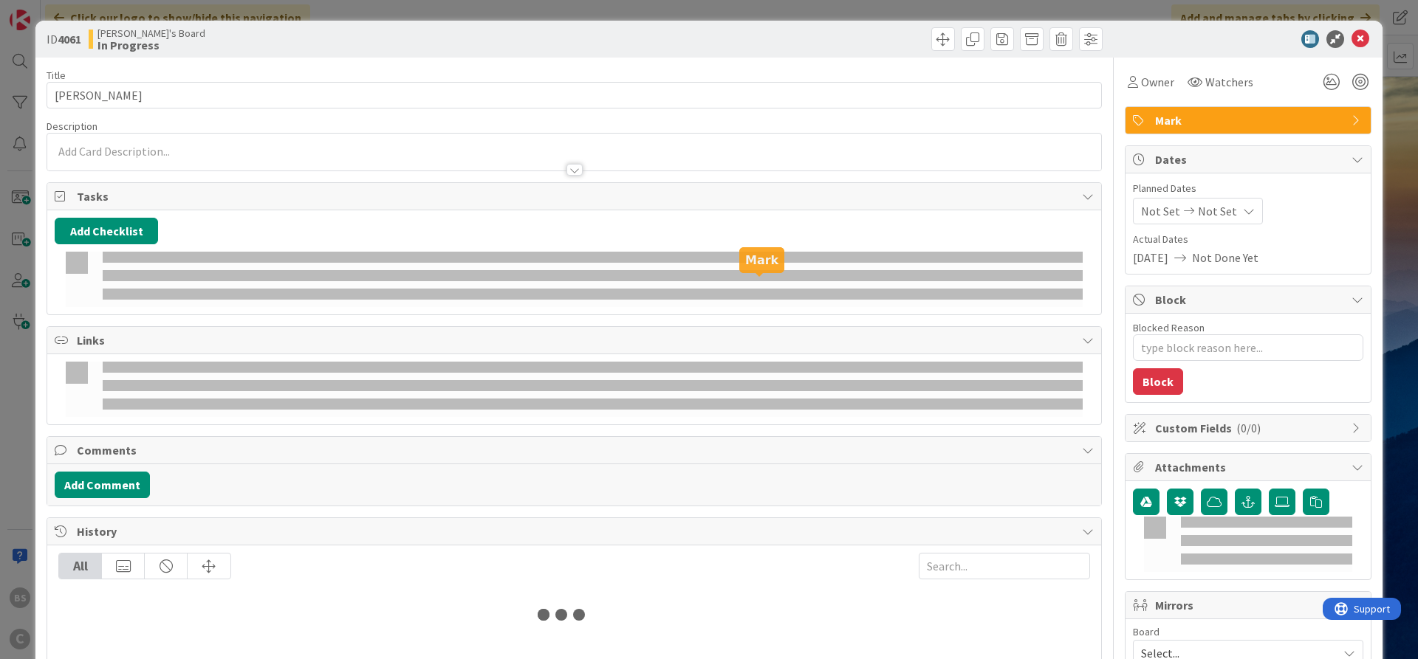 The width and height of the screenshot is (1418, 659). What do you see at coordinates (1249, 467) in the screenshot?
I see `span: Attachments` at bounding box center [1249, 467].